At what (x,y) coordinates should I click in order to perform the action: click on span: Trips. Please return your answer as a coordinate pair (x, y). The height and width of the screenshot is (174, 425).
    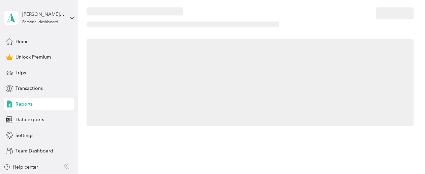
    Looking at the image, I should click on (21, 73).